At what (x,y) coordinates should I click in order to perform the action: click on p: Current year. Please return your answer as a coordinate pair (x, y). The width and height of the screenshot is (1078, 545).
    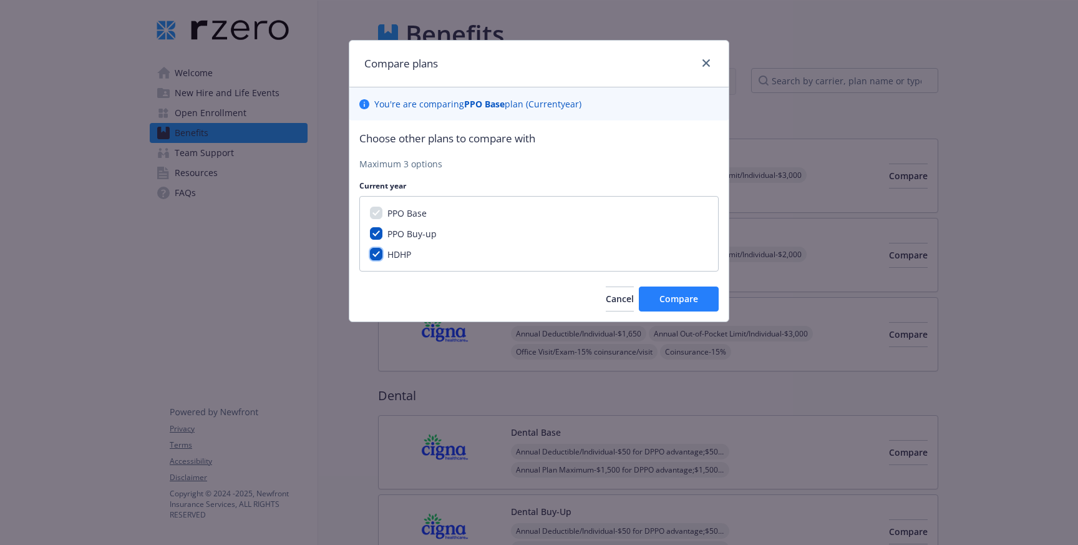
    Looking at the image, I should click on (539, 185).